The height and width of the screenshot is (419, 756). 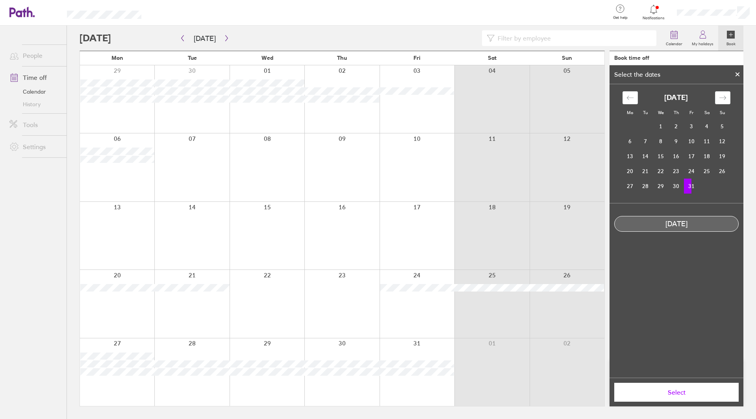 I want to click on a: History, so click(x=35, y=104).